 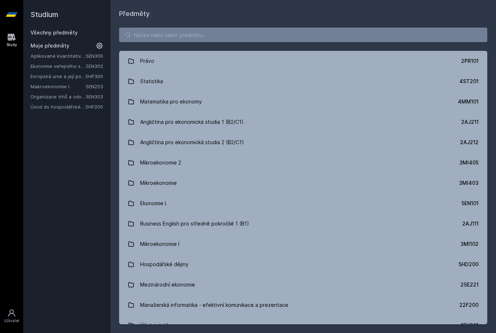 What do you see at coordinates (192, 122) in the screenshot?
I see `div: Angličtina pro ekonomická studia 1 (B2/C1)` at bounding box center [192, 122].